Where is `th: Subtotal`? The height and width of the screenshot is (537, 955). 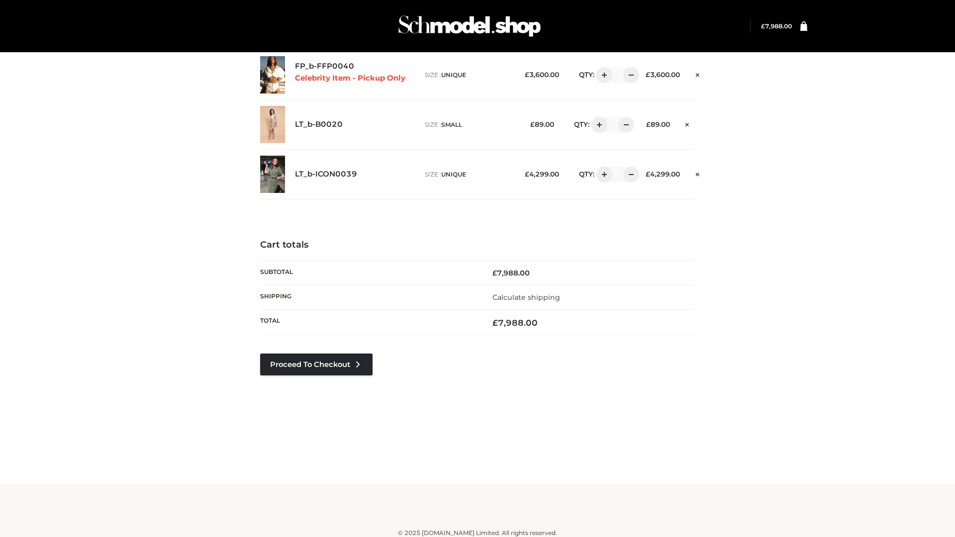 th: Subtotal is located at coordinates (369, 273).